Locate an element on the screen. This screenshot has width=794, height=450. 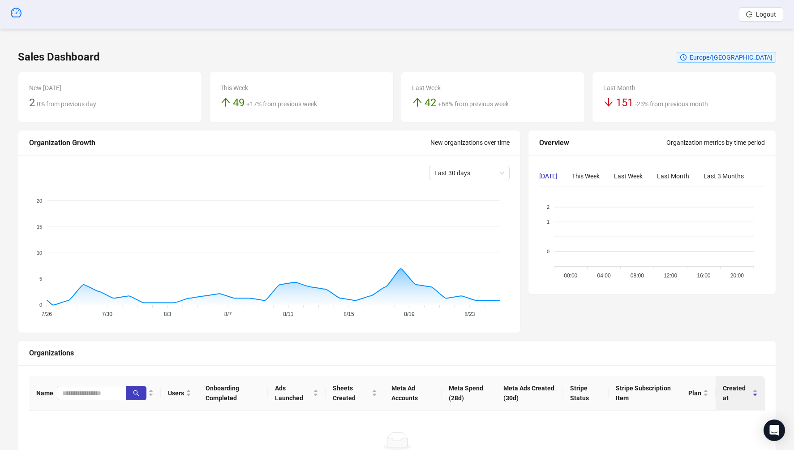
tspan: 00:00 is located at coordinates (571, 275).